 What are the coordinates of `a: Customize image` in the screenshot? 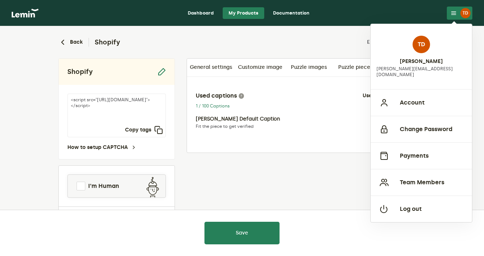 It's located at (260, 67).